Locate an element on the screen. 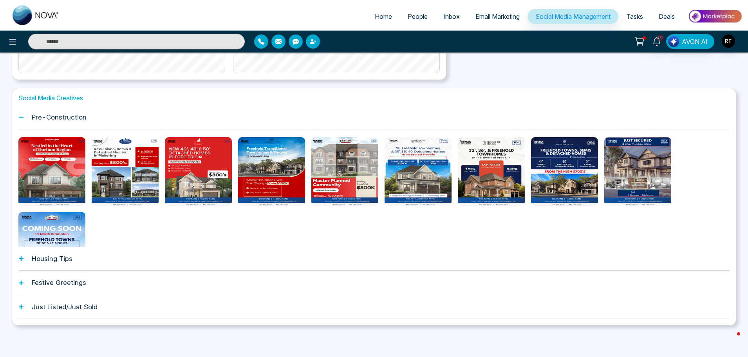 The image size is (748, 357). span: AVON AI is located at coordinates (695, 42).